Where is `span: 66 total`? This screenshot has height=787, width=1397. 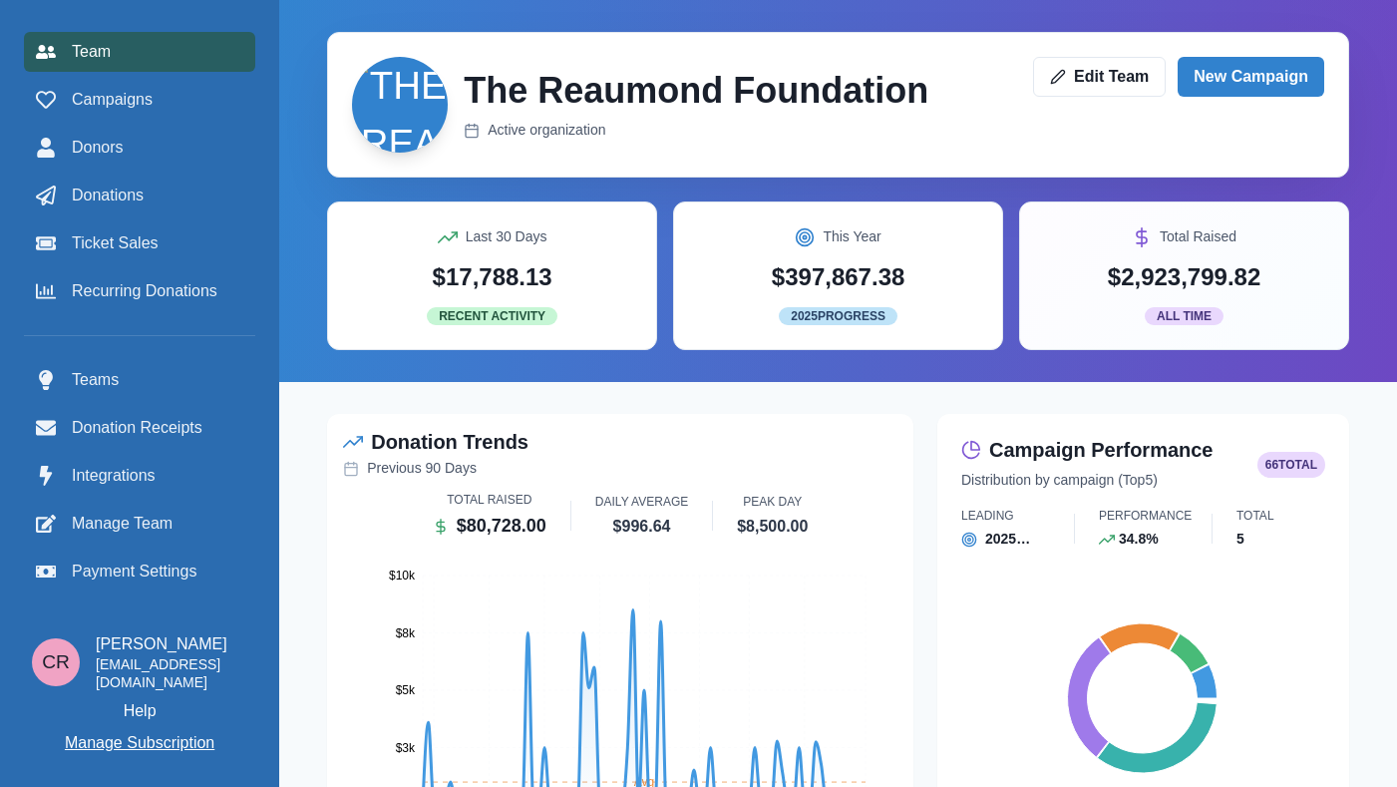 span: 66 total is located at coordinates (1291, 465).